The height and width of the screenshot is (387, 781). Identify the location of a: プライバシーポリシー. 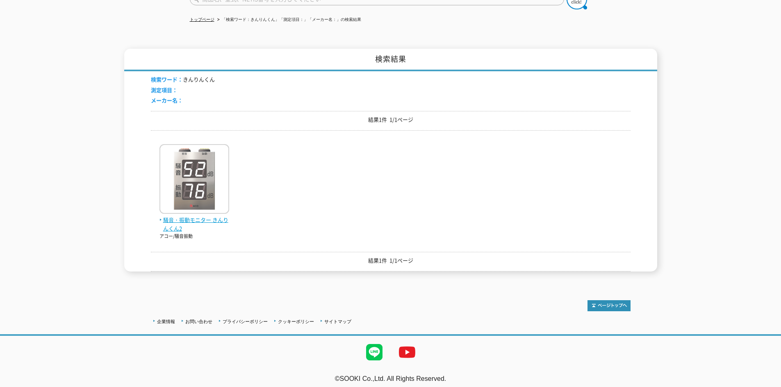
(245, 322).